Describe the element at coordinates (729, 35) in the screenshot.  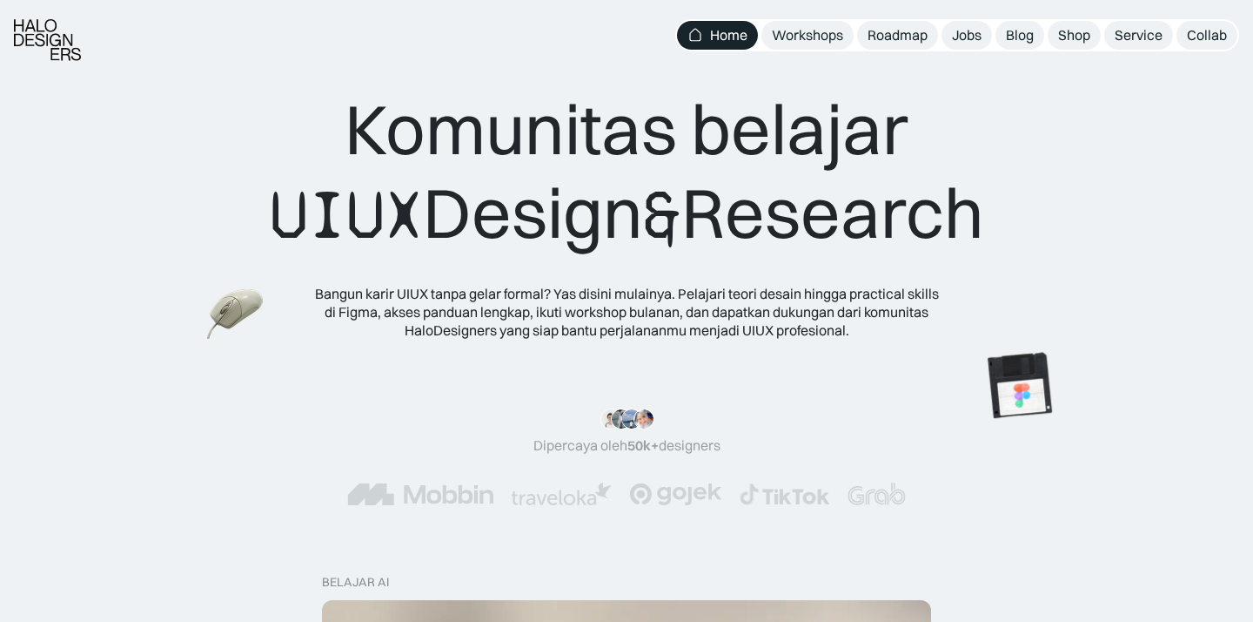
I see `div: Home` at that location.